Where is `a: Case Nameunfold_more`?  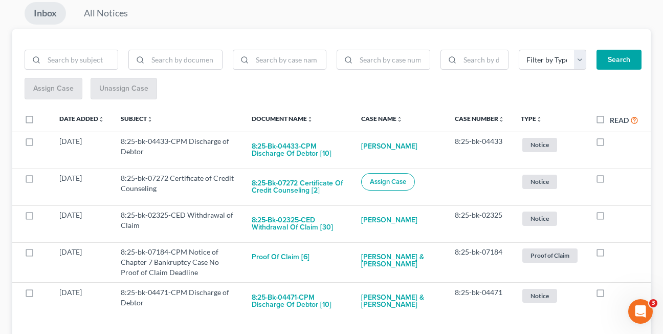 a: Case Nameunfold_more is located at coordinates (382, 118).